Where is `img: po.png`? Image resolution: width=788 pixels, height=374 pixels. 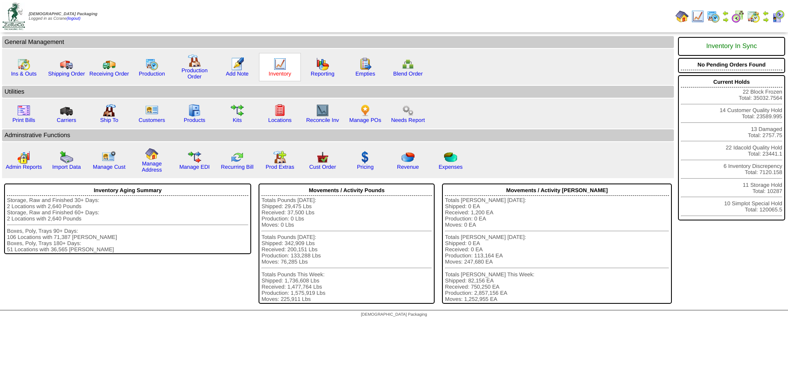
img: po.png is located at coordinates (365, 110).